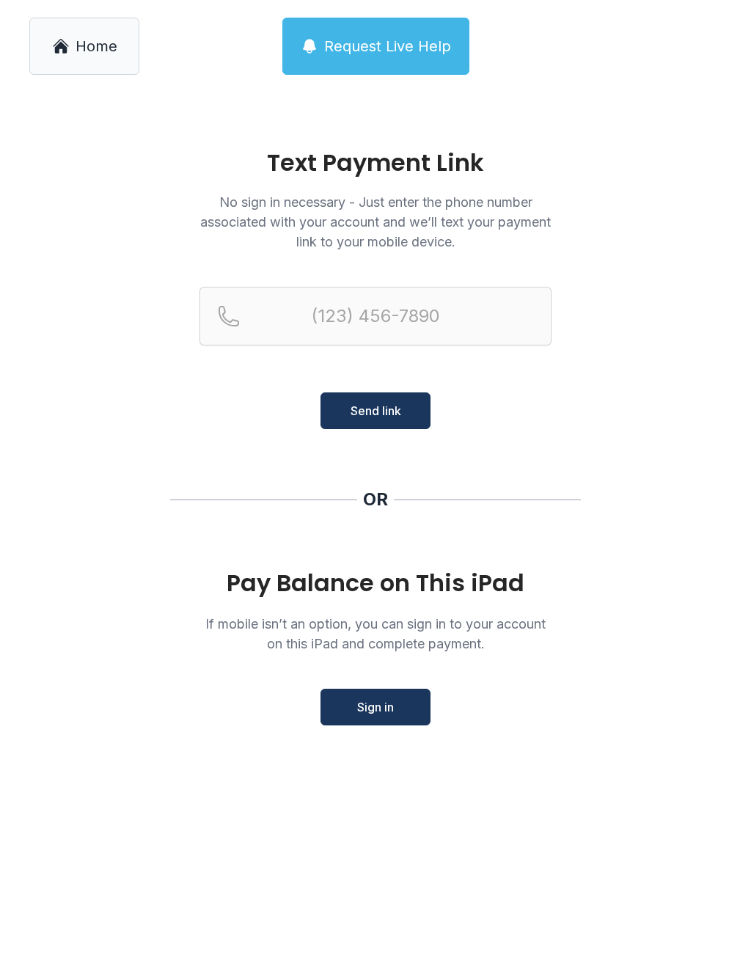 This screenshot has height=966, width=751. What do you see at coordinates (376, 411) in the screenshot?
I see `span: Send link` at bounding box center [376, 411].